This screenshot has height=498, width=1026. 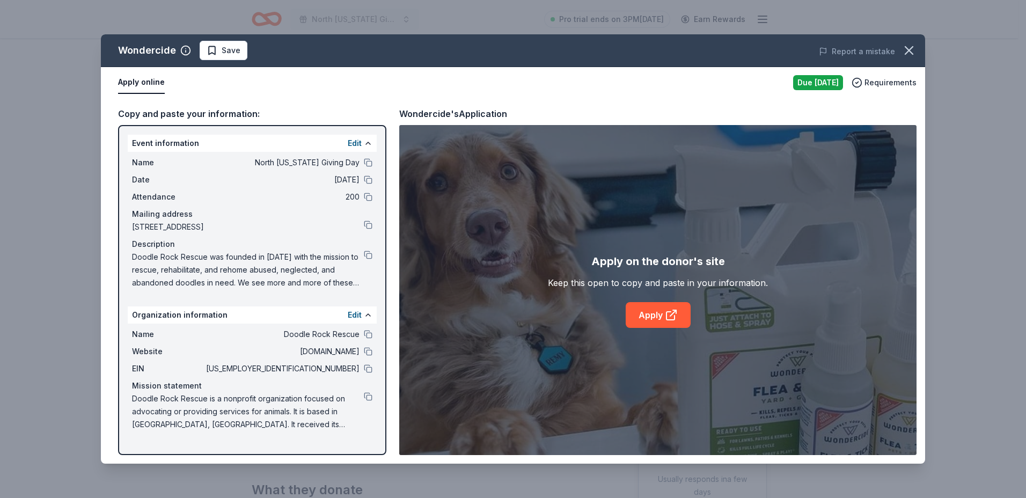 What do you see at coordinates (168, 369) in the screenshot?
I see `span: EIN` at bounding box center [168, 369].